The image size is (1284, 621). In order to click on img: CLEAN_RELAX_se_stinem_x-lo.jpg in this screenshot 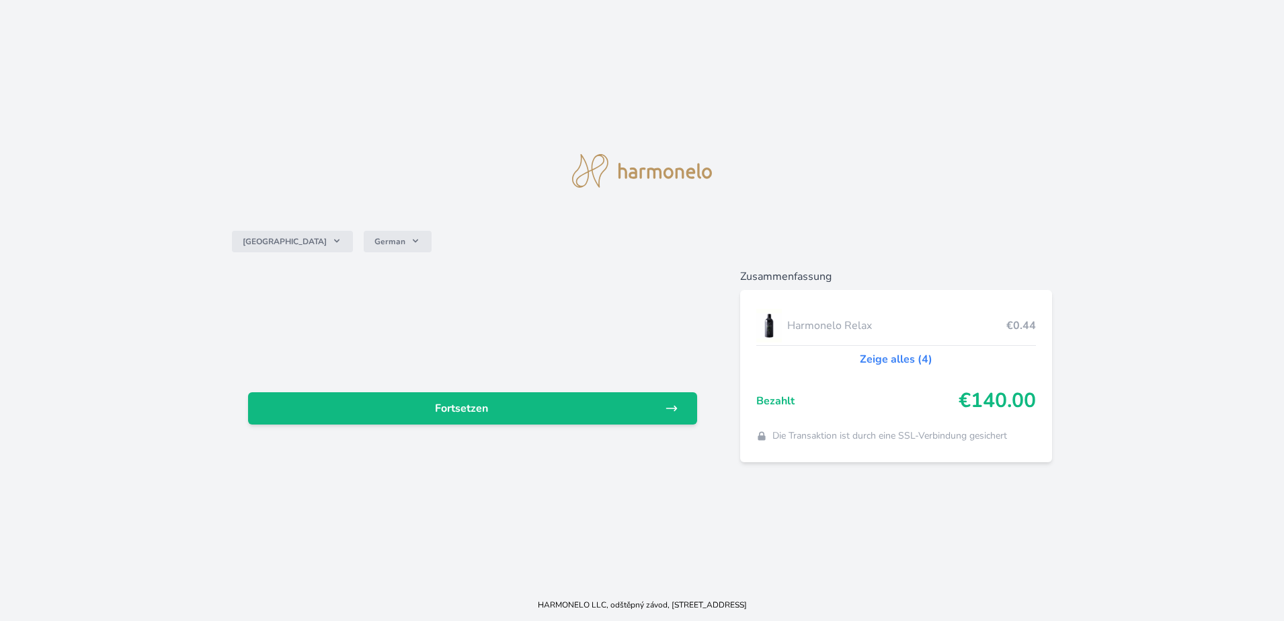, I will do `click(769, 325)`.